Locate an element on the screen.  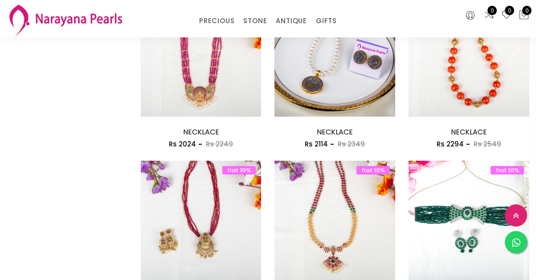
span: Rs 2549 is located at coordinates (488, 144).